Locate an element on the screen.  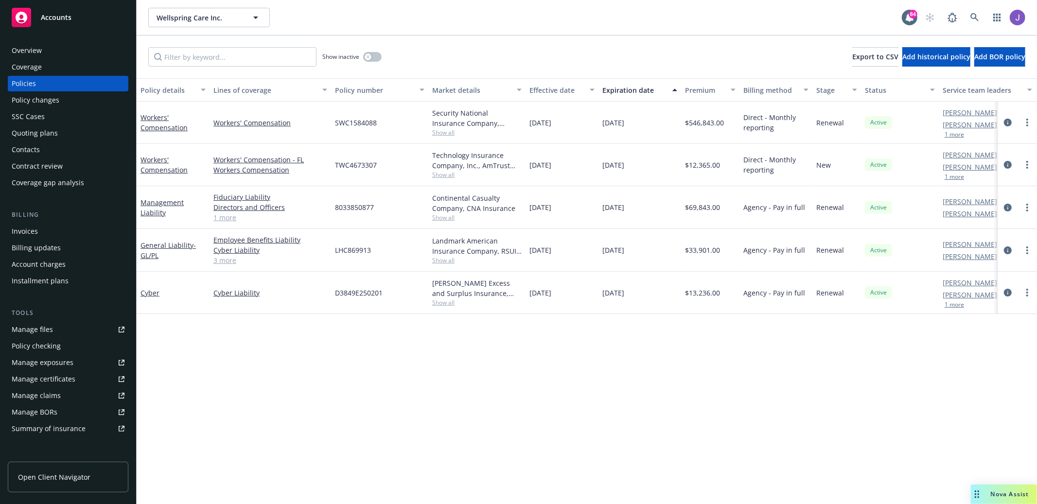
div: Tools is located at coordinates (68, 313).